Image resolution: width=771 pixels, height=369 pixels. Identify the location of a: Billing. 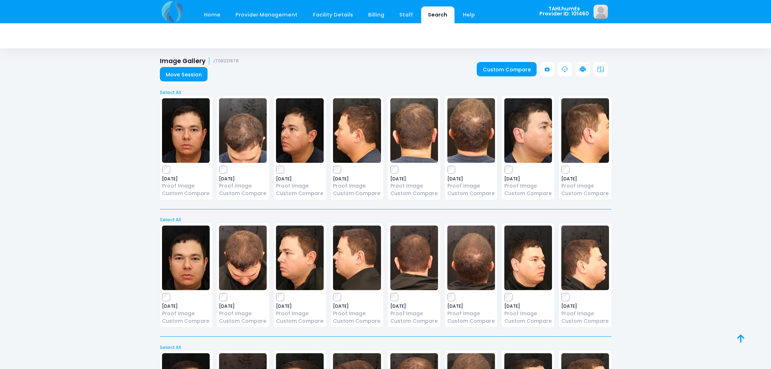
(376, 15).